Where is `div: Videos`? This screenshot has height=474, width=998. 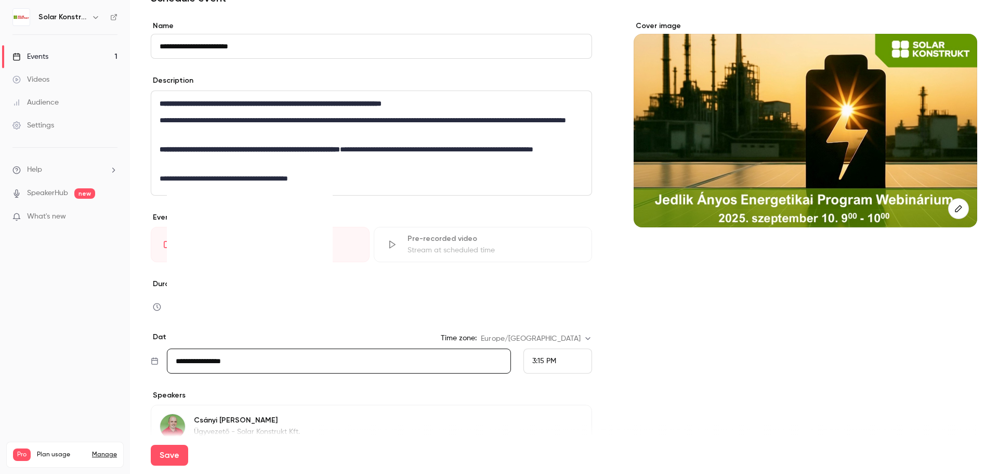
div: Videos is located at coordinates (31, 80).